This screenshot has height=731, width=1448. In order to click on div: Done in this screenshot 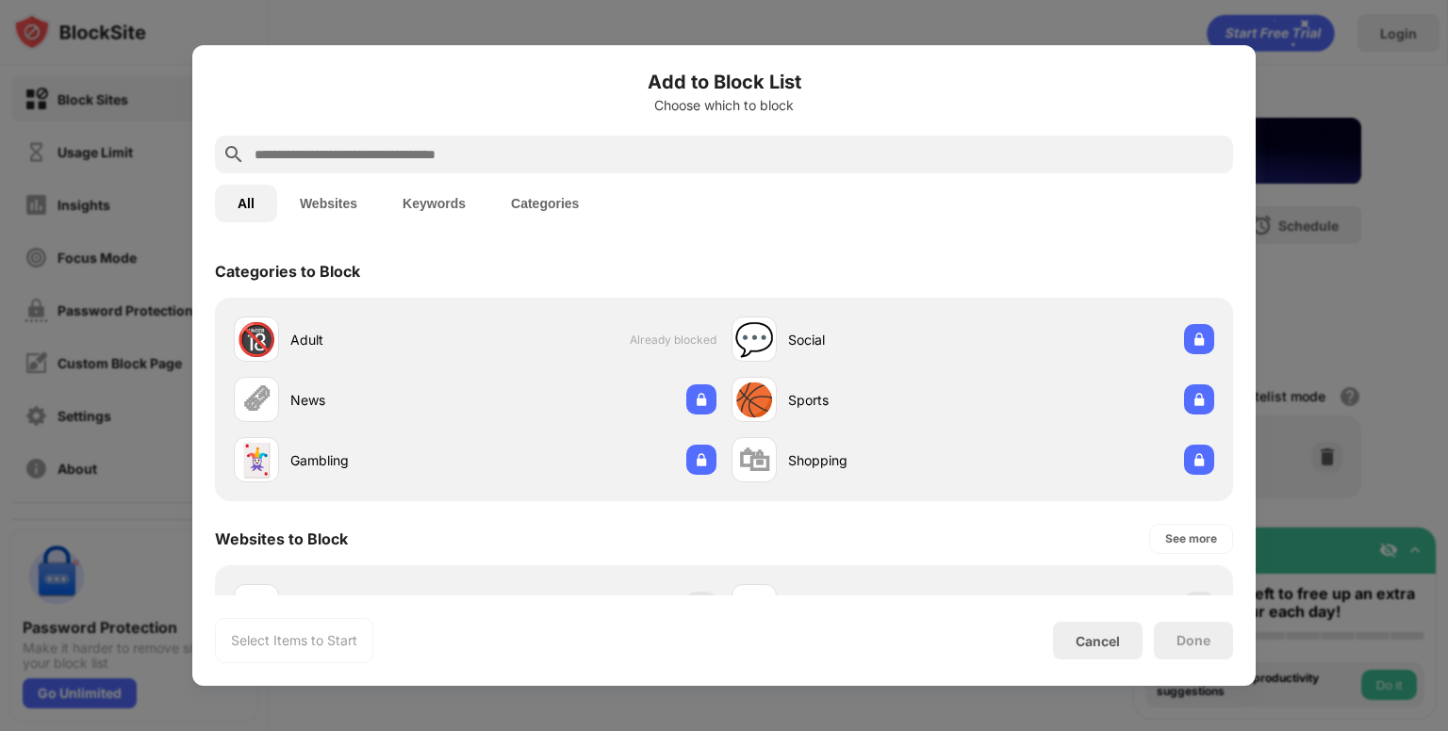, I will do `click(1193, 641)`.